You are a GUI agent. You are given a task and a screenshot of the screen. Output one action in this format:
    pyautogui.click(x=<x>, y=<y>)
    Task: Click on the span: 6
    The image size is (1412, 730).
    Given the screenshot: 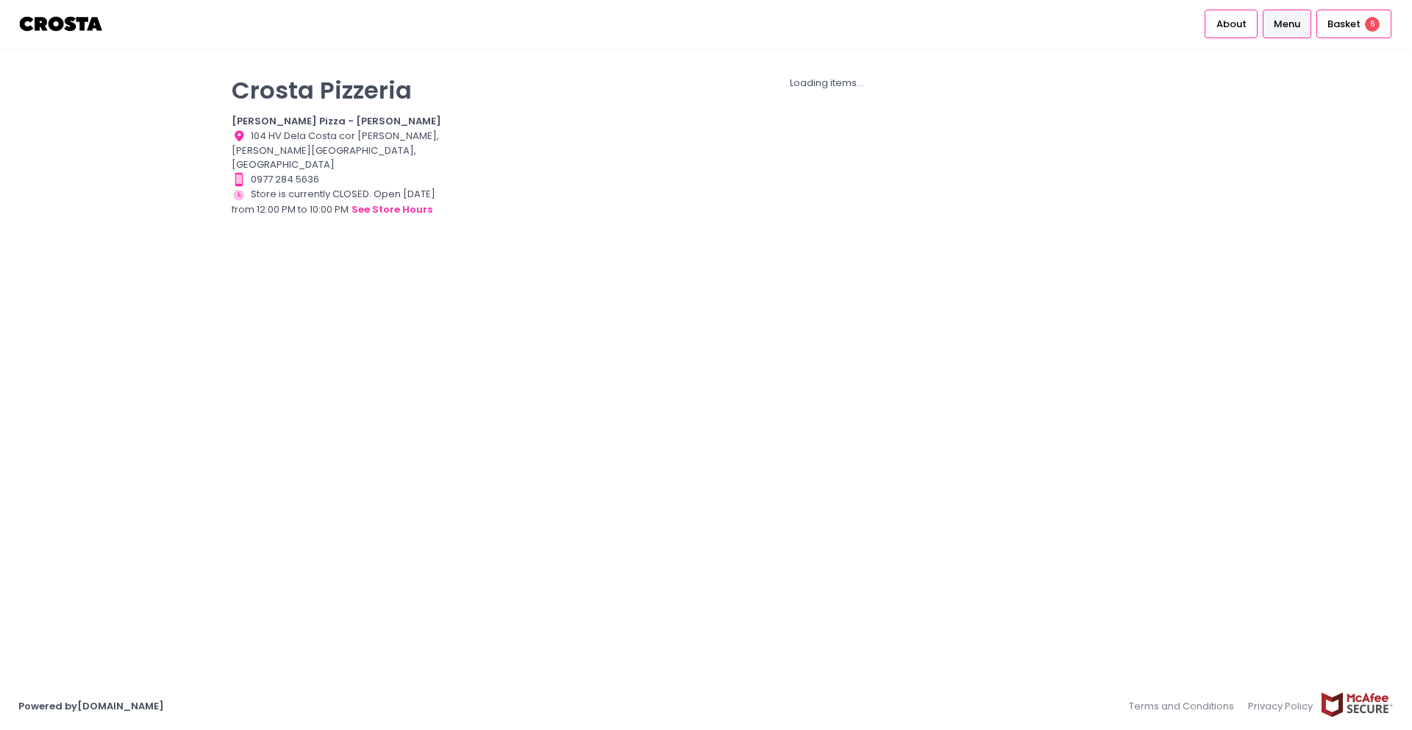 What is the action you would take?
    pyautogui.click(x=1372, y=24)
    